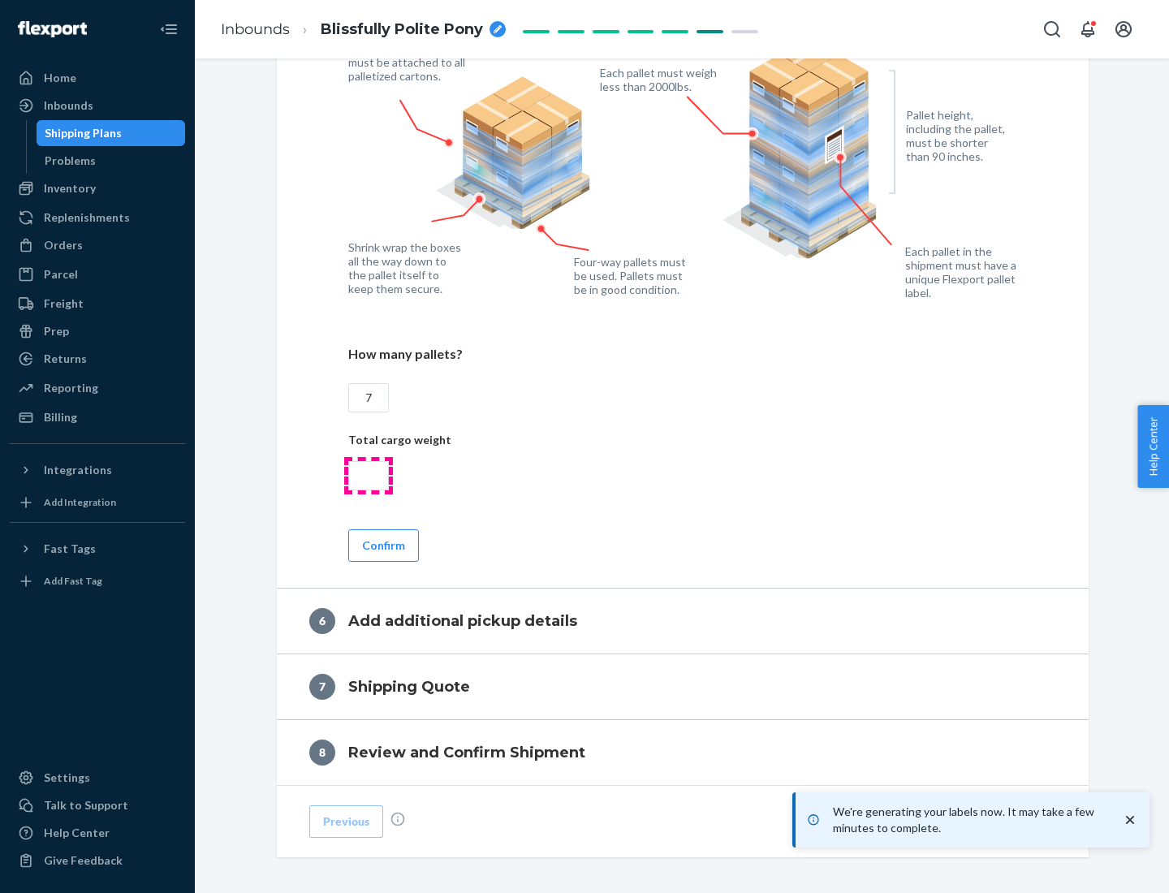 This screenshot has height=893, width=1169. I want to click on a: Parcel, so click(97, 274).